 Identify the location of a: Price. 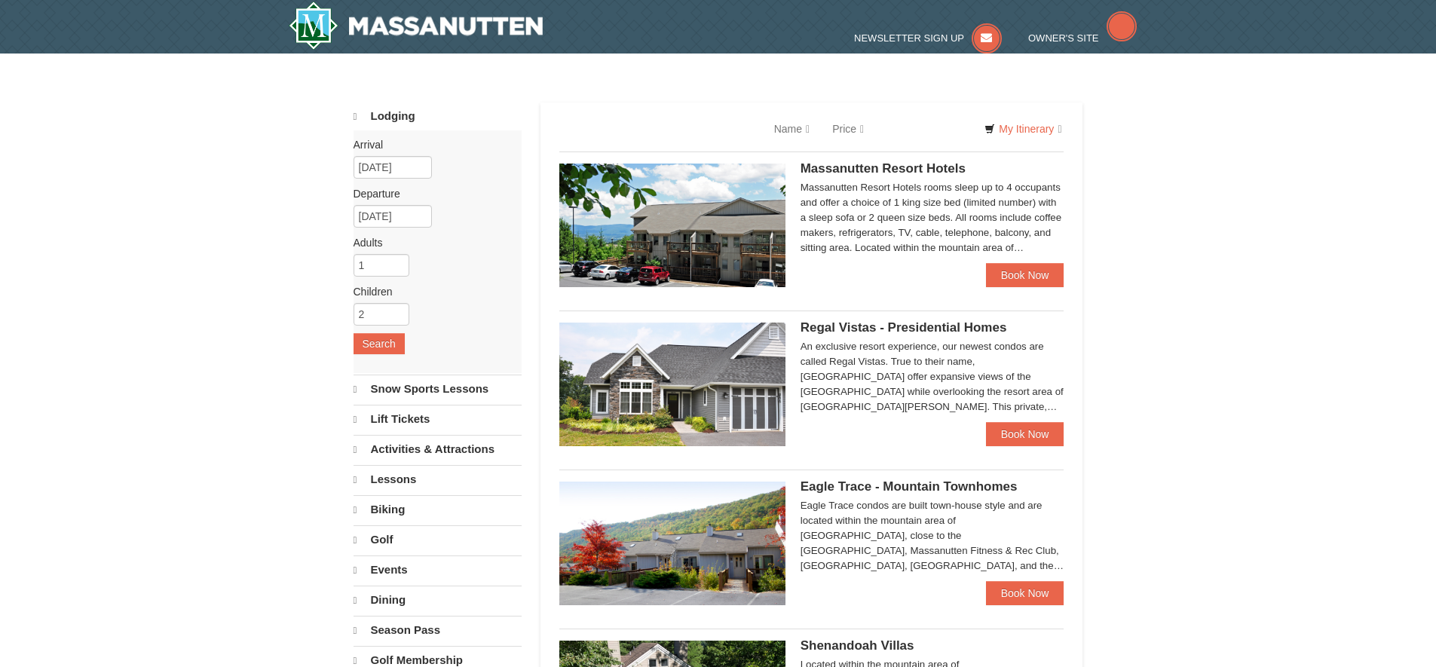
(848, 129).